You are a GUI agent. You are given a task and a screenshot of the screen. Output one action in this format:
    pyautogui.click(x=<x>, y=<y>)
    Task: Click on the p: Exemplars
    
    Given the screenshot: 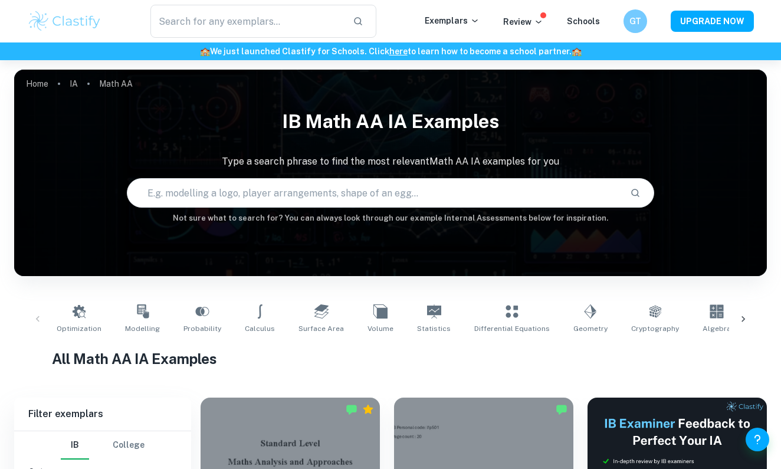 What is the action you would take?
    pyautogui.click(x=452, y=21)
    